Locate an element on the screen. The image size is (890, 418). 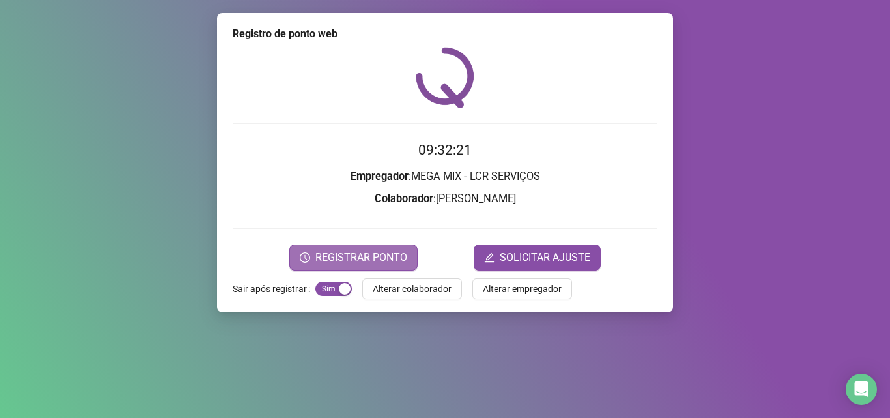
label: Sair após registrar is located at coordinates (274, 289).